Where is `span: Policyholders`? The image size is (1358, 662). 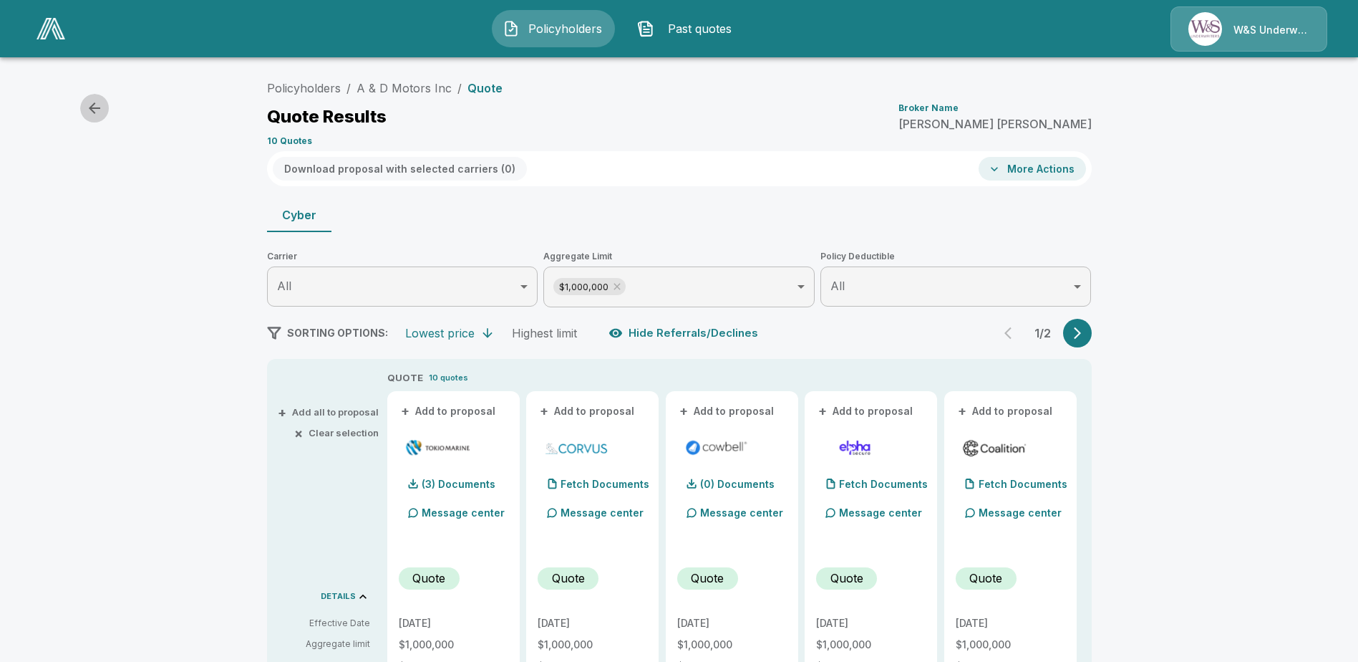
span: Policyholders is located at coordinates (565, 29).